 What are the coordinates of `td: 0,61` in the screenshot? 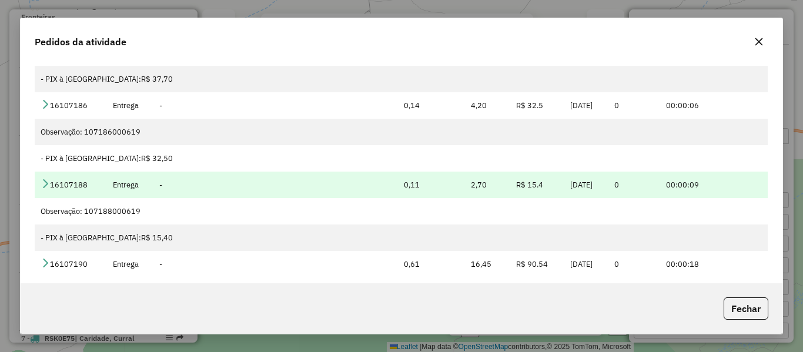 It's located at (431, 264).